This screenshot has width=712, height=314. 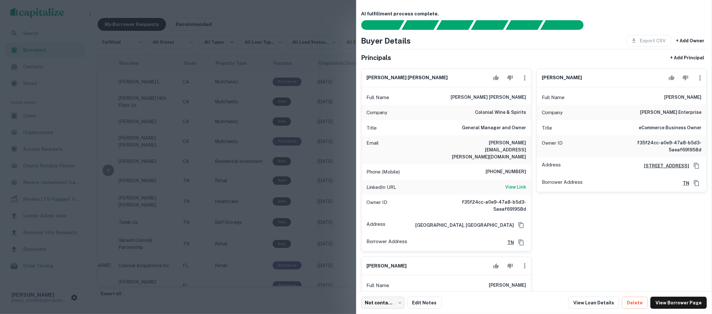 I want to click on div: Your request is received and processing..., so click(x=420, y=25).